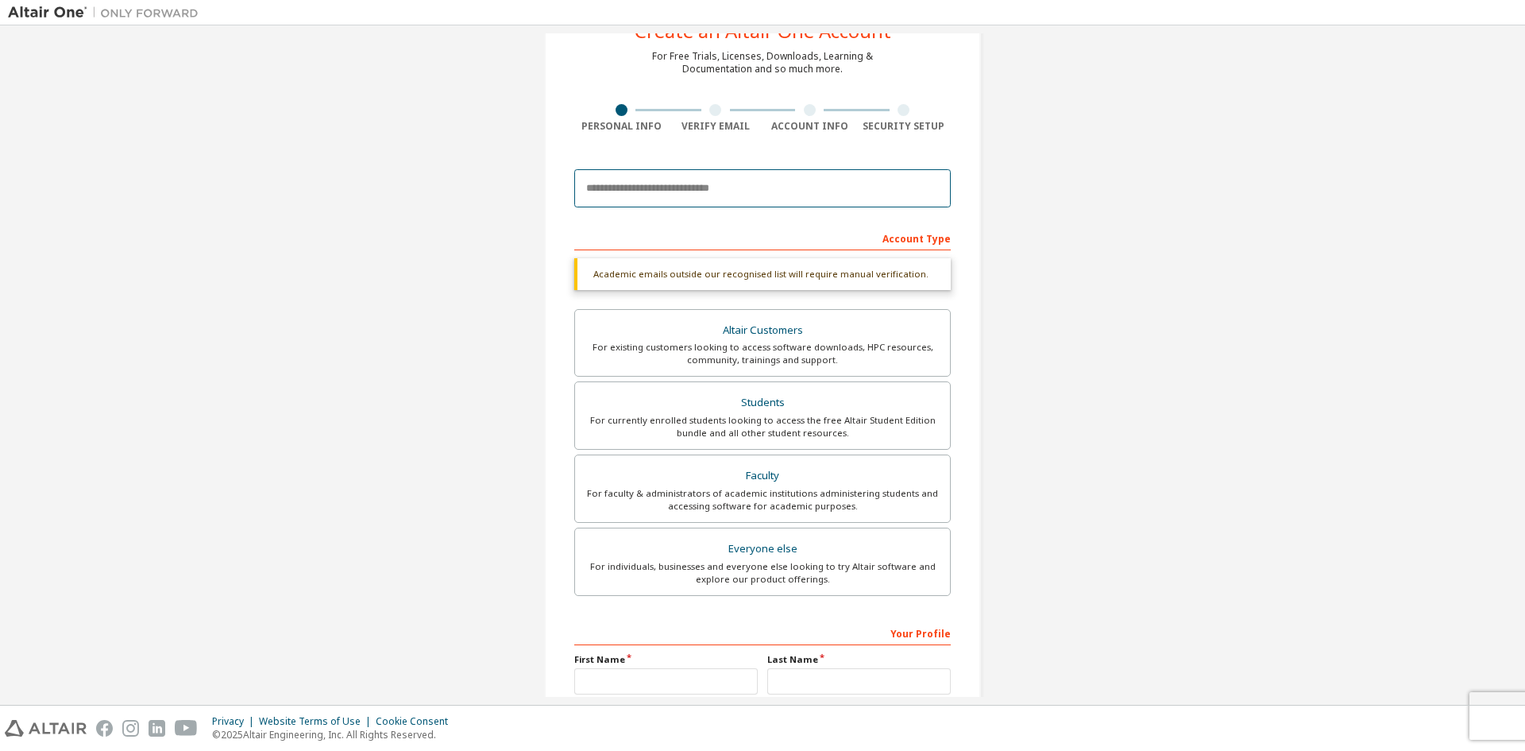 This screenshot has height=751, width=1525. Describe the element at coordinates (763, 632) in the screenshot. I see `div: Your Profile` at that location.